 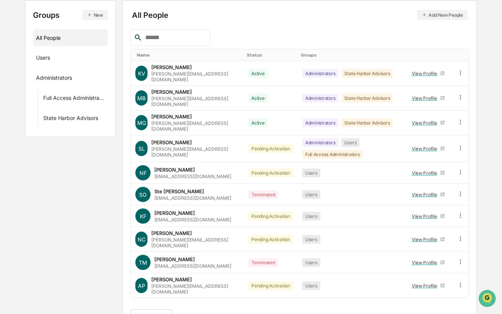 What do you see at coordinates (31, 114) in the screenshot?
I see `span: Data Lookup` at bounding box center [31, 114].